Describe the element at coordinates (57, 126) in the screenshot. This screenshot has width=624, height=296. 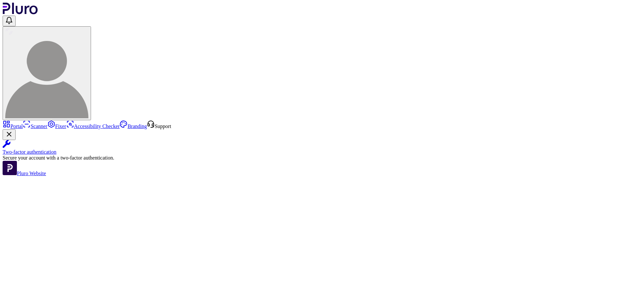
I see `a: Fixer` at that location.